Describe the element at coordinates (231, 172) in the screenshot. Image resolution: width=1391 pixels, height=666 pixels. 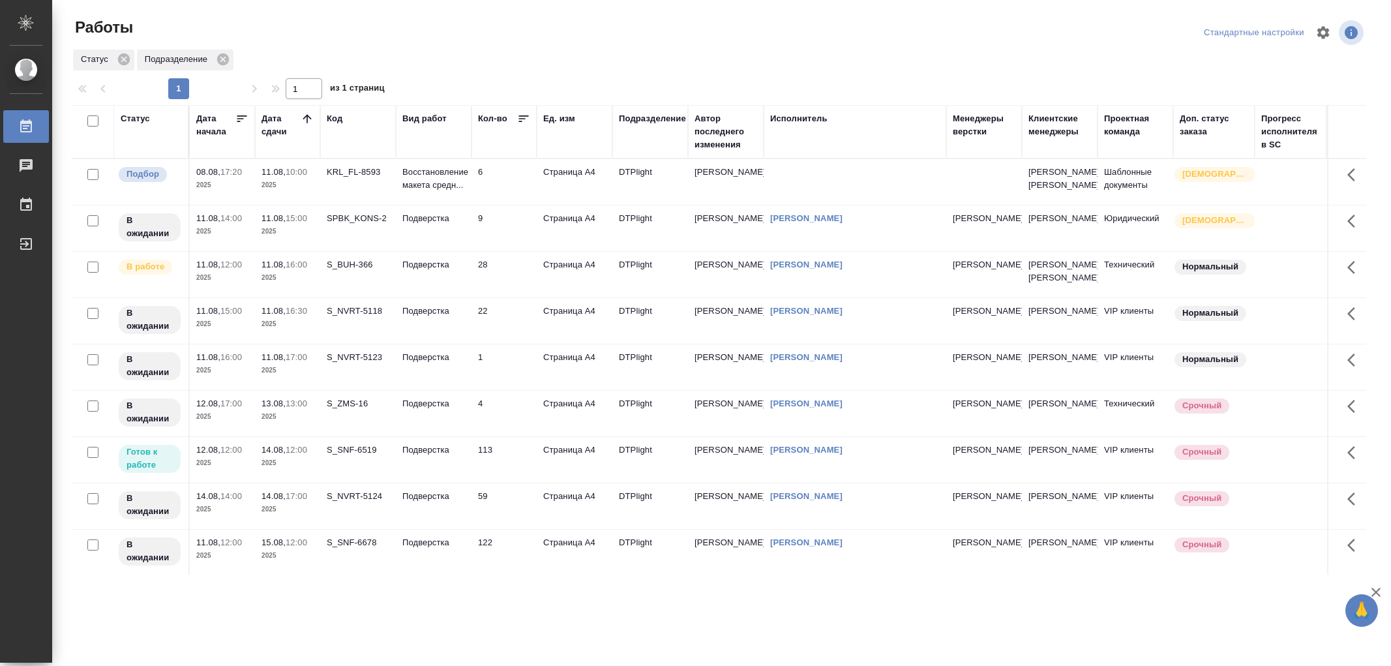
I see `p: 17:20` at that location.